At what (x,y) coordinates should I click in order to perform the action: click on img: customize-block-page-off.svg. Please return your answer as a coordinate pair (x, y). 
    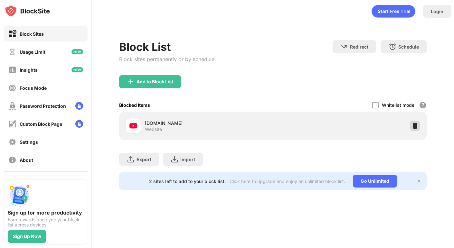
    Looking at the image, I should click on (12, 124).